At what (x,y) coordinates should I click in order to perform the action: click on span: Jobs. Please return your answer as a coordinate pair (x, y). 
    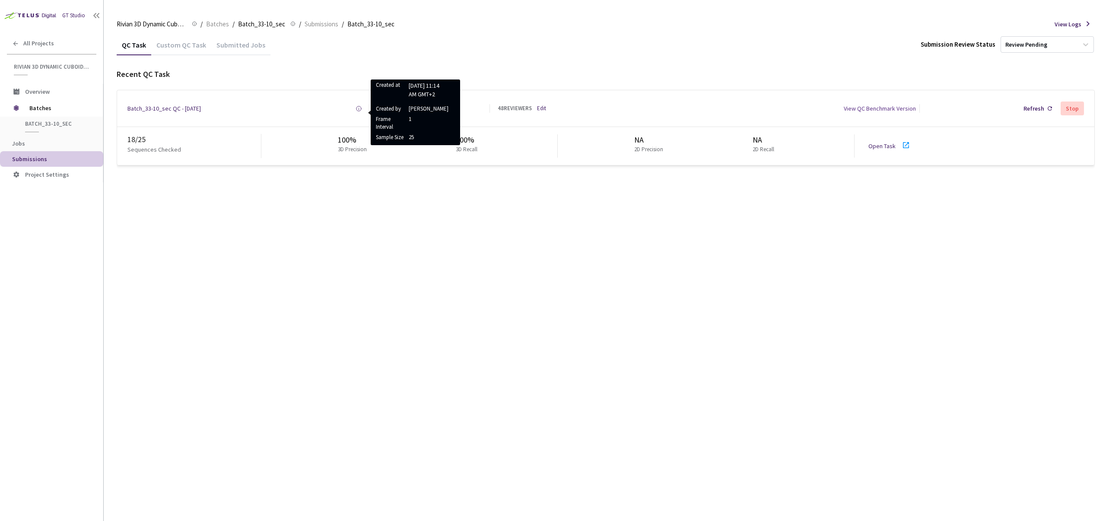
    Looking at the image, I should click on (19, 143).